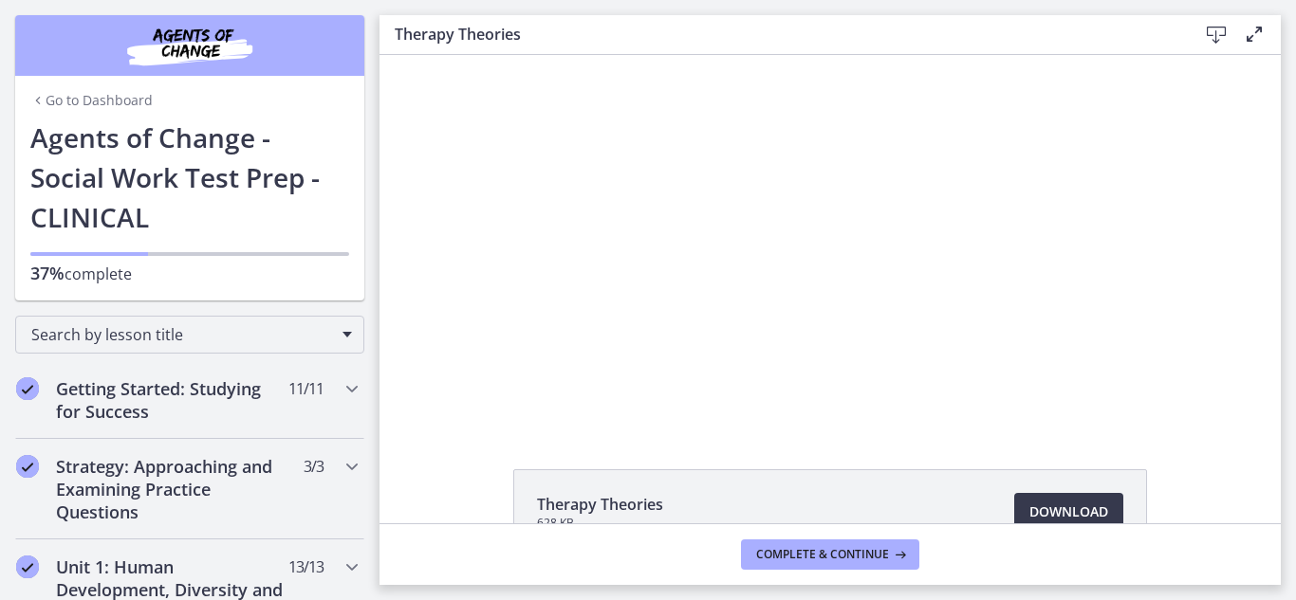  What do you see at coordinates (172, 489) in the screenshot?
I see `h2: Strategy: Approaching and Examining Practice Questions` at bounding box center [172, 489].